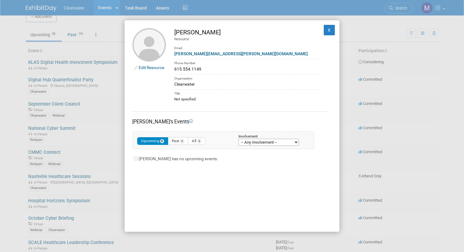 The image size is (464, 252). Describe the element at coordinates (247, 78) in the screenshot. I see `div: Organization` at that location.